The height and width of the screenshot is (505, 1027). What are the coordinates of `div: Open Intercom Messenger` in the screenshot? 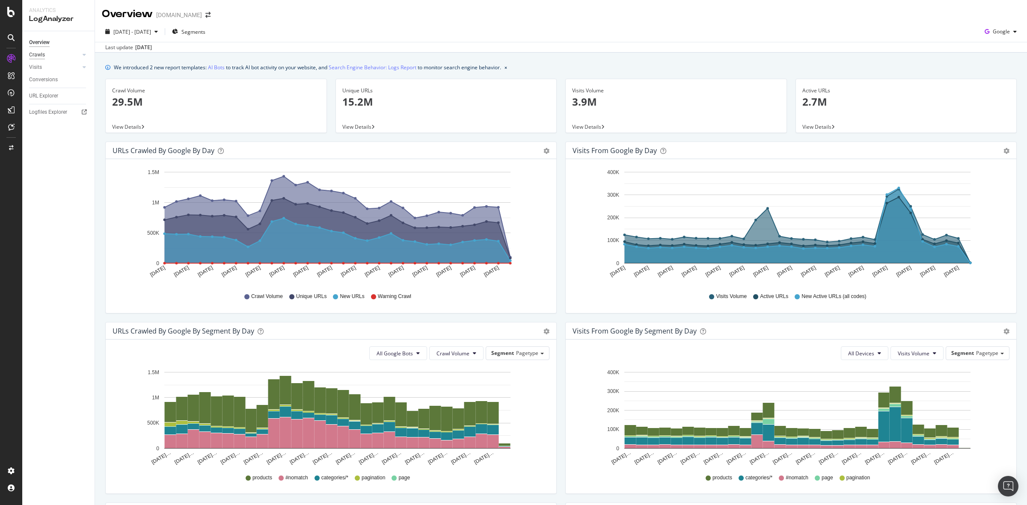 It's located at (1008, 487).